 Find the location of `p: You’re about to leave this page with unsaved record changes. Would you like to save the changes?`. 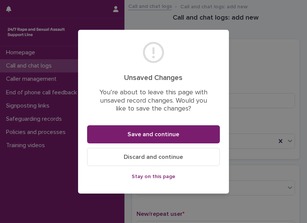

p: You’re about to leave this page with unsaved record changes. Would you like to save the changes? is located at coordinates (153, 101).